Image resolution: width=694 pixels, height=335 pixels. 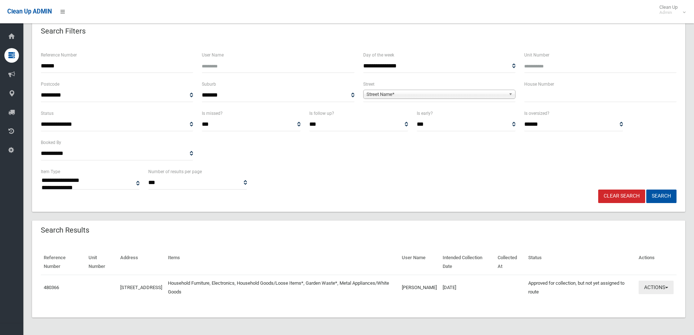 I want to click on label: Is follow up?, so click(x=322, y=113).